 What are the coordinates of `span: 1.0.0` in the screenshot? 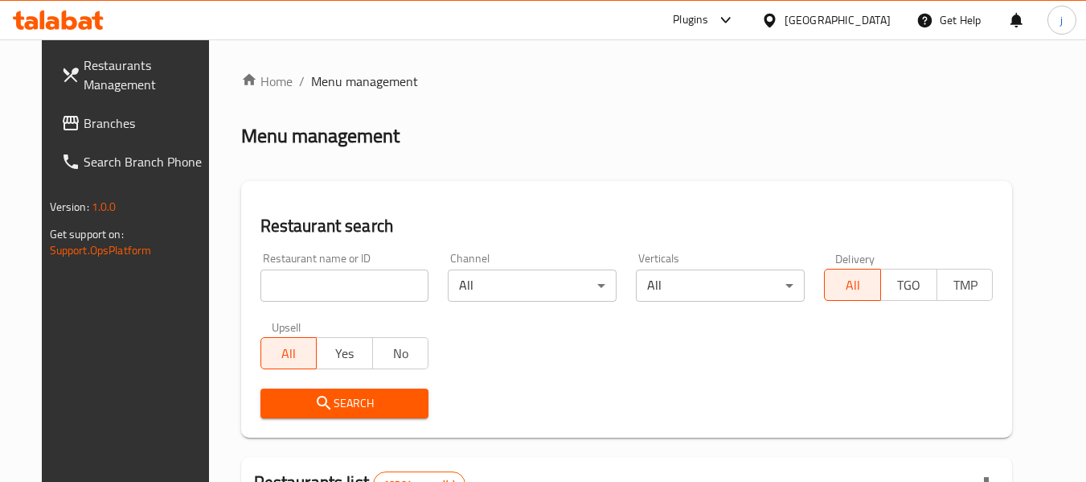 It's located at (104, 207).